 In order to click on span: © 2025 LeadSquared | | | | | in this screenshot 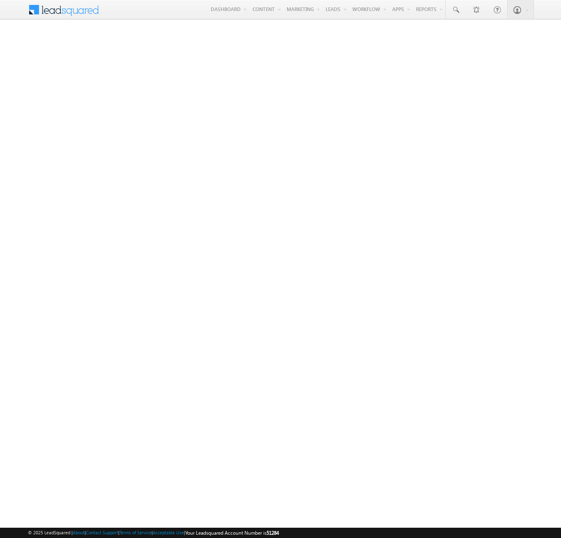, I will do `click(153, 532)`.